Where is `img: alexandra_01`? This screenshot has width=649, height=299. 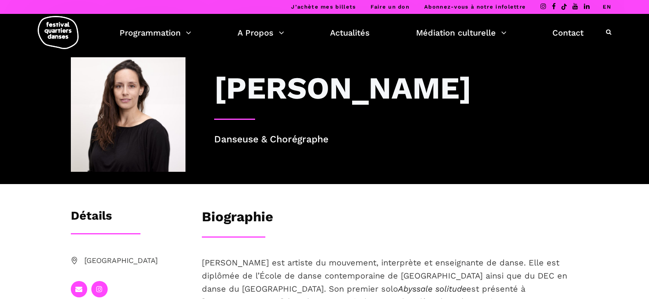 img: alexandra_01 is located at coordinates (128, 115).